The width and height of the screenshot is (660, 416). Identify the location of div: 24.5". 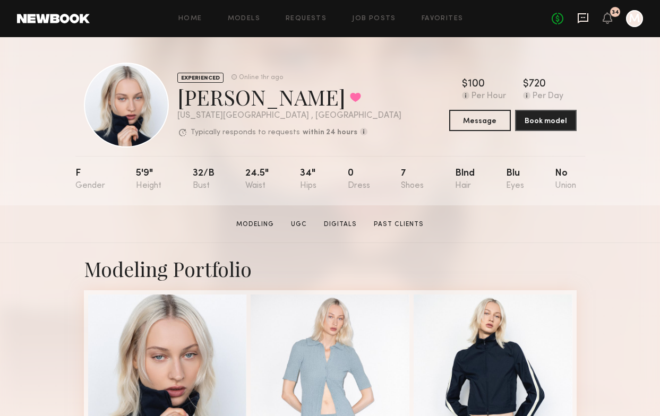
(257, 180).